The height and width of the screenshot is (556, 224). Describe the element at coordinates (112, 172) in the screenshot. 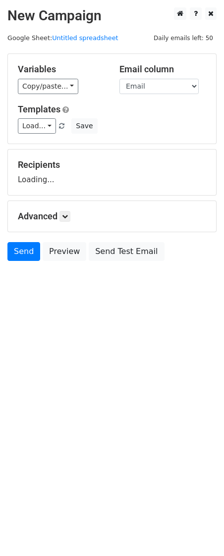

I see `div: Loading...` at that location.